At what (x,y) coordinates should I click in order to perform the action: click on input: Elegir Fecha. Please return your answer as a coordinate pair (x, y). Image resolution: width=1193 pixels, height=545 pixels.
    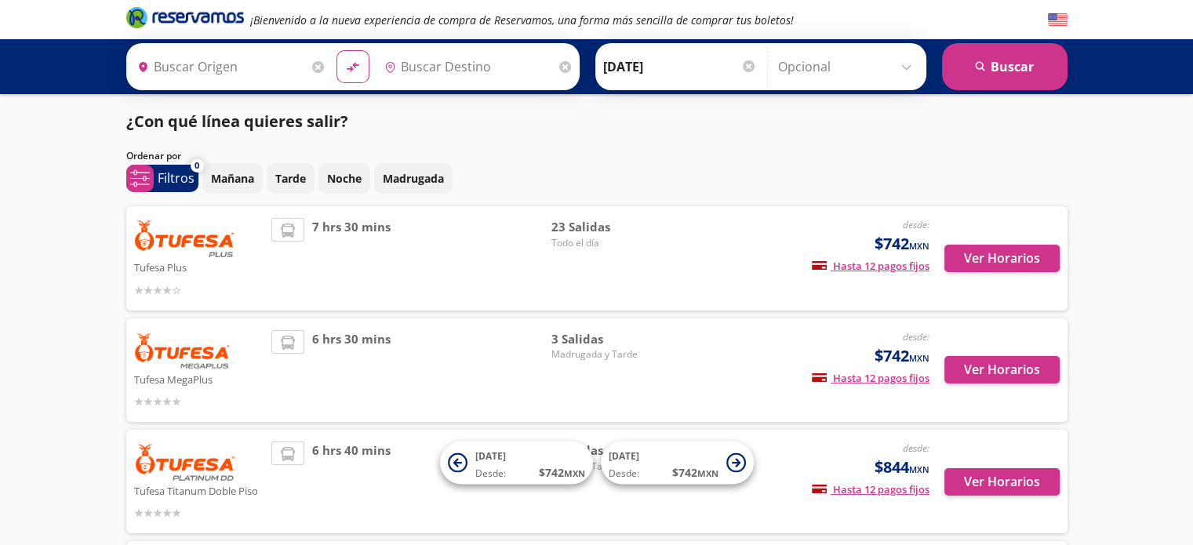
    Looking at the image, I should click on (680, 67).